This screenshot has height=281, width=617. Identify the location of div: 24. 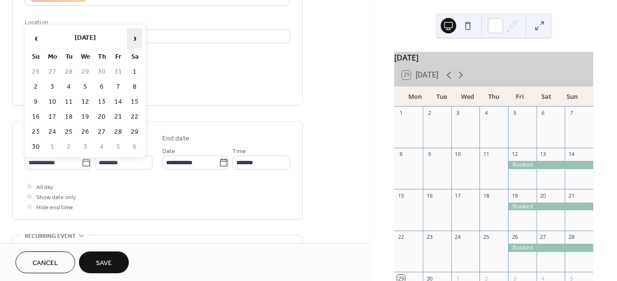
(458, 237).